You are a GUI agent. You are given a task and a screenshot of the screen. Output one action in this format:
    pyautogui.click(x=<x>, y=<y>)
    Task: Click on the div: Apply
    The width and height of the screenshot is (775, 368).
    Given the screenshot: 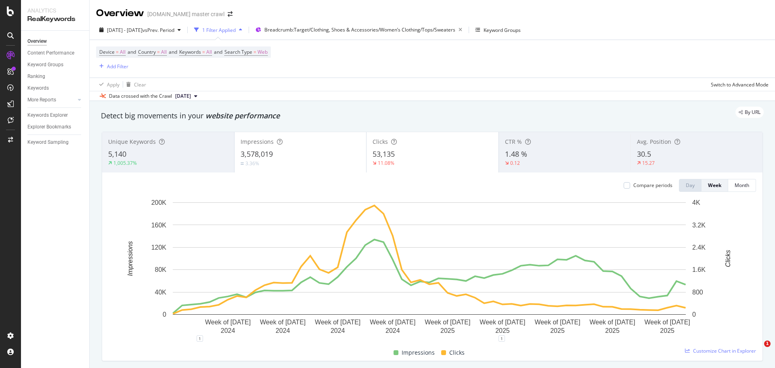 What is the action you would take?
    pyautogui.click(x=113, y=84)
    